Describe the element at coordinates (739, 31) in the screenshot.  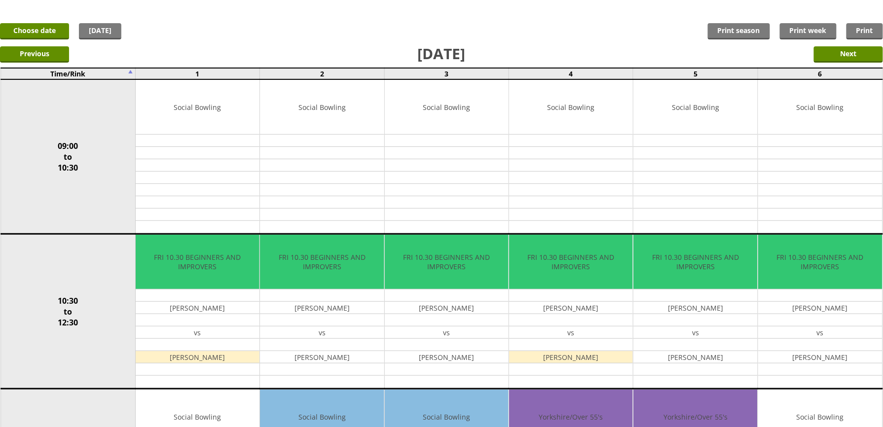
I see `a: Print season` at that location.